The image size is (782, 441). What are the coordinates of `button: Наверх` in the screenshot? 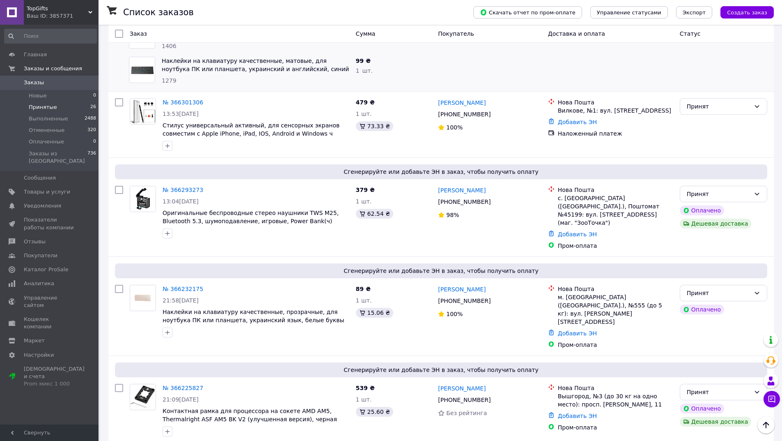 It's located at (766, 425).